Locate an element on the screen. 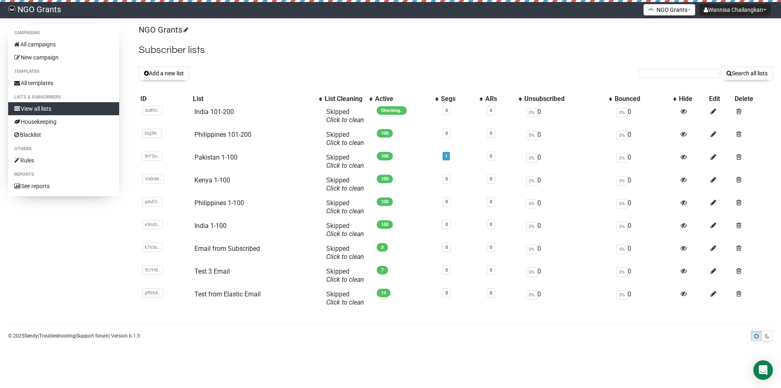 The height and width of the screenshot is (388, 781). a: Kenya 1-100 is located at coordinates (212, 180).